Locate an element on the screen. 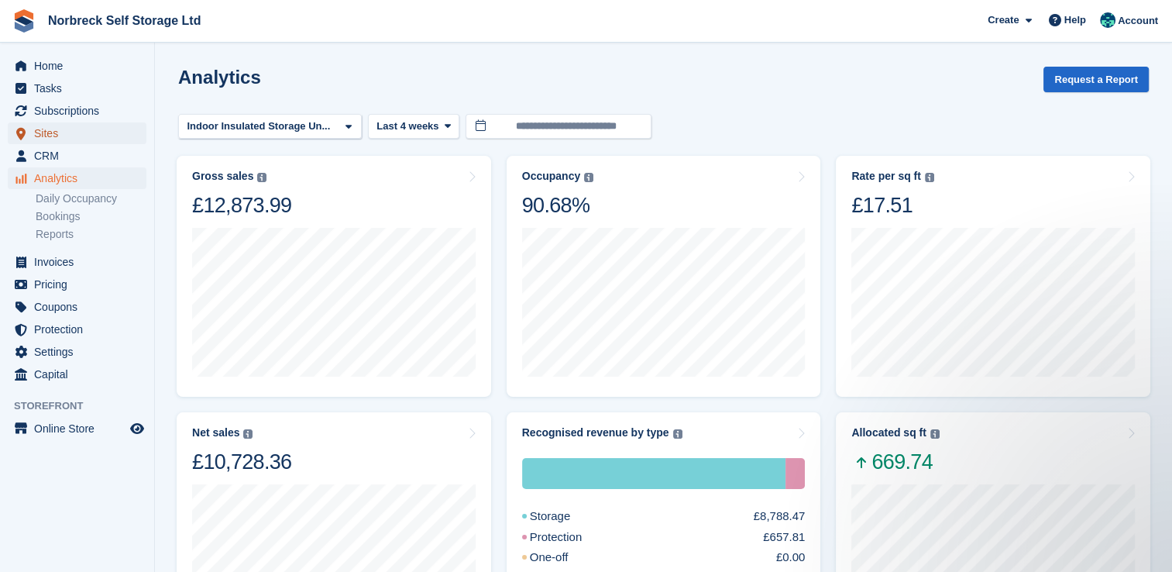  a: Daily Occupancy is located at coordinates (91, 198).